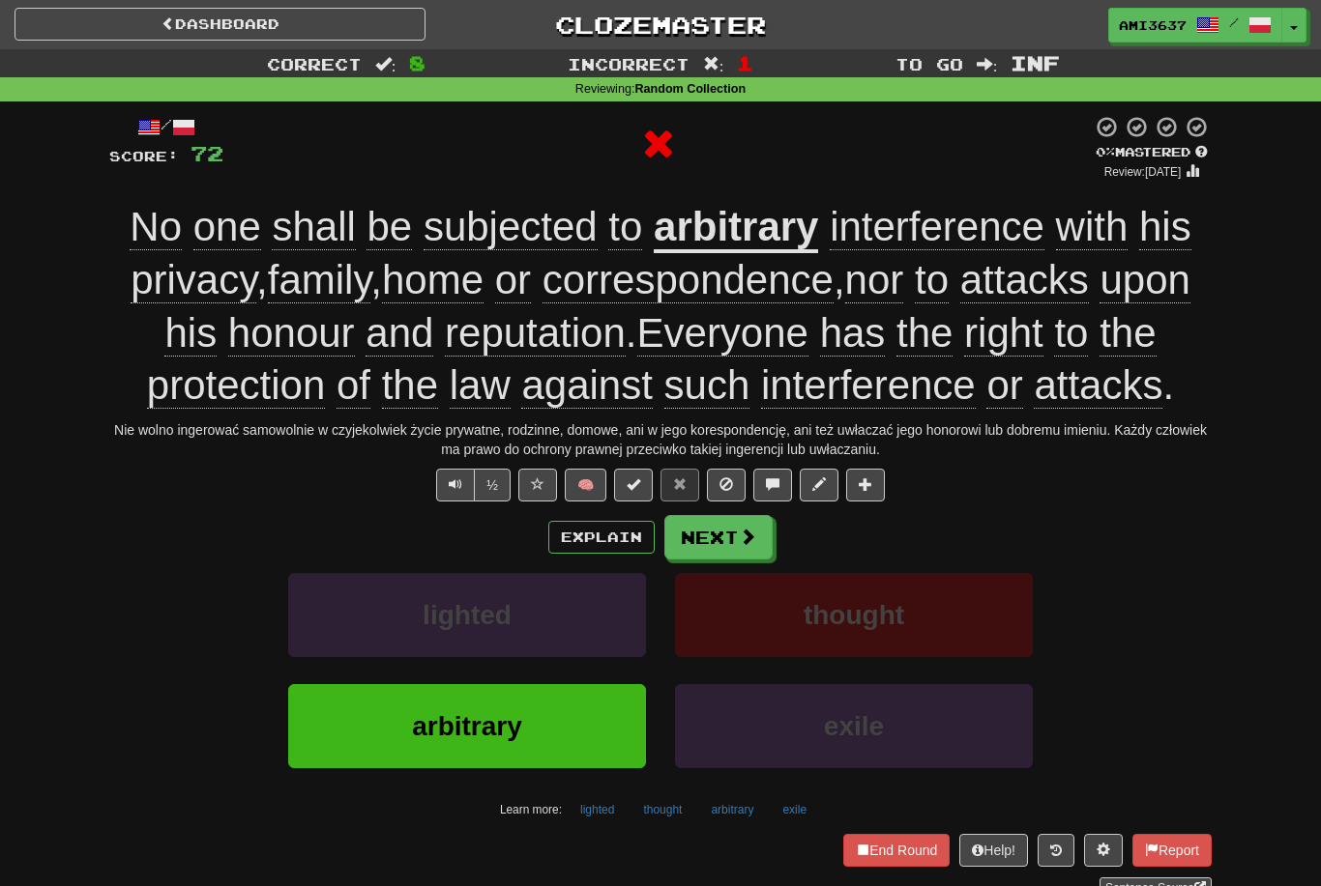  What do you see at coordinates (744, 63) in the screenshot?
I see `span: 1` at bounding box center [744, 63].